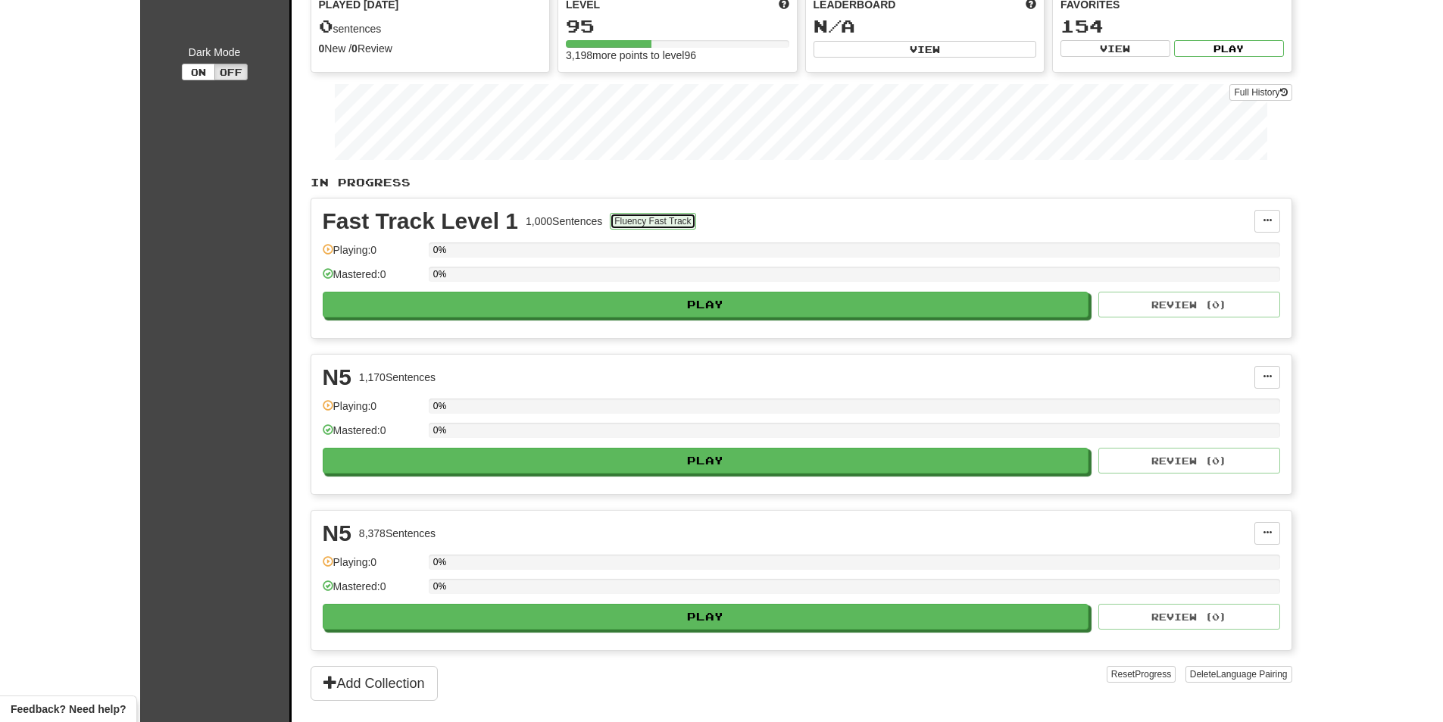 The image size is (1443, 722). I want to click on div: 95, so click(677, 26).